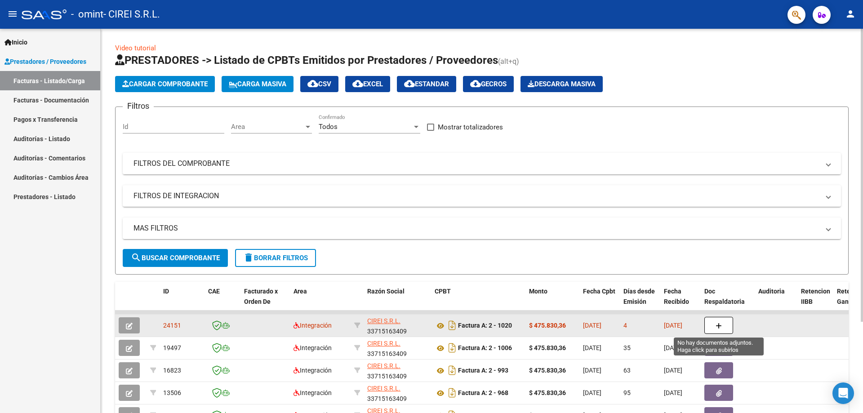  What do you see at coordinates (165, 84) in the screenshot?
I see `span: Cargar Comprobante` at bounding box center [165, 84].